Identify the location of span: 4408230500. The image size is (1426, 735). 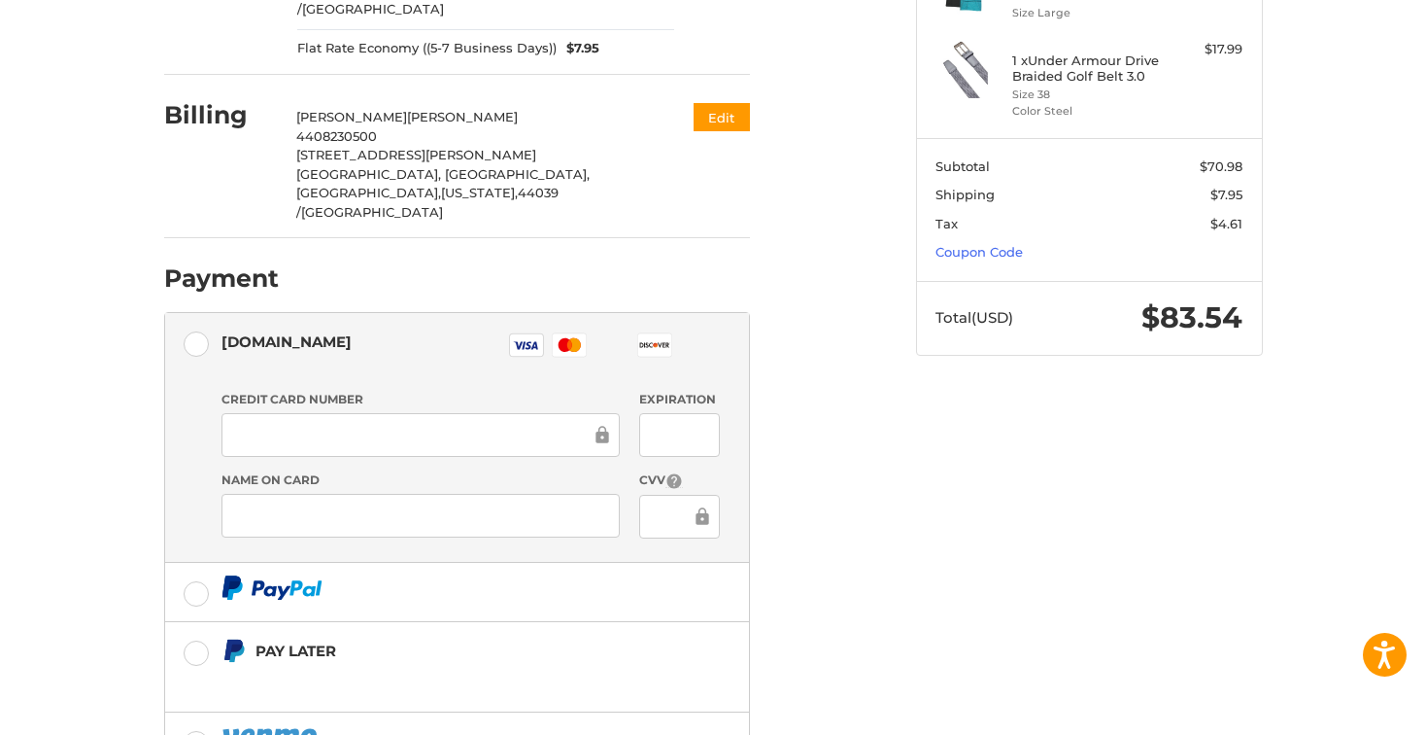
(336, 136).